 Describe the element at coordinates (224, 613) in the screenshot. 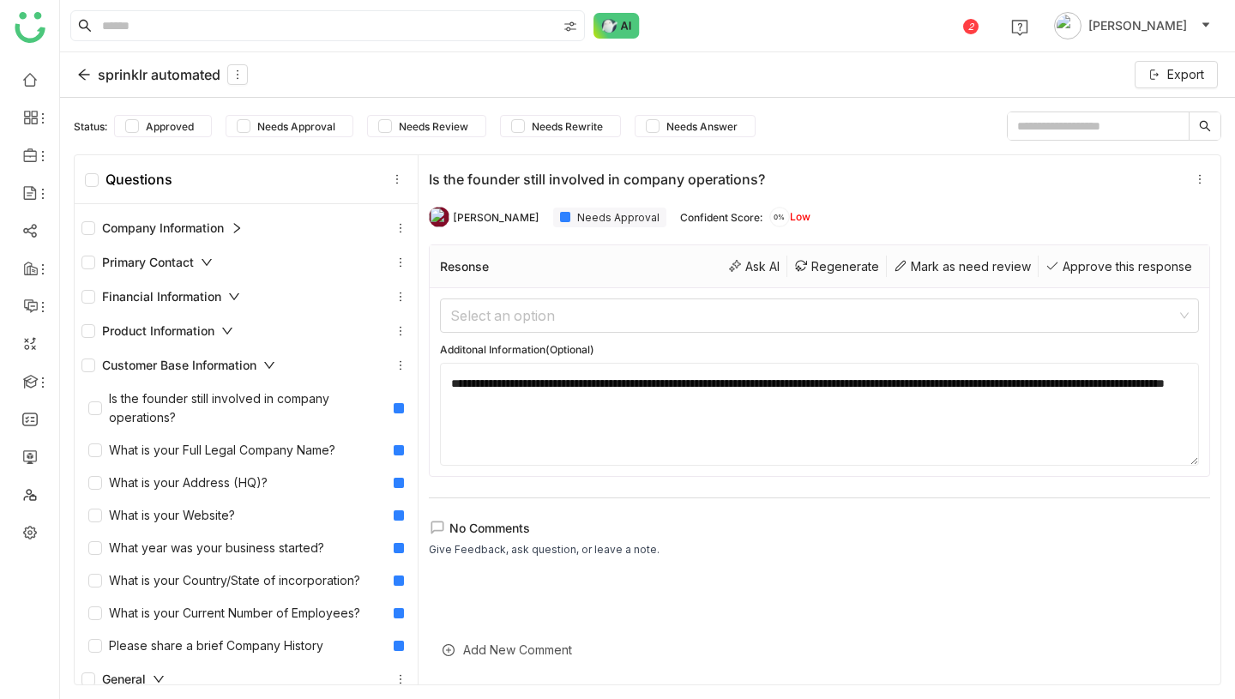

I see `div: What is your Current Number of Employees?` at that location.